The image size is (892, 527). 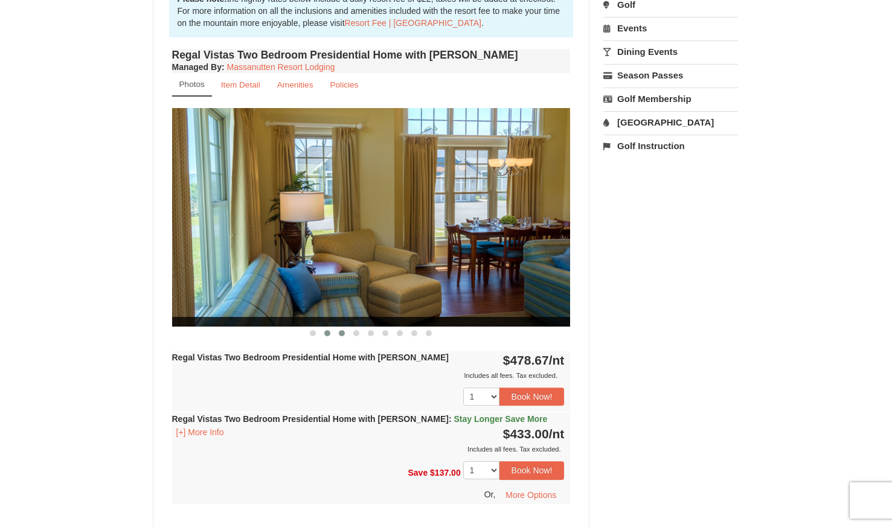 What do you see at coordinates (200, 432) in the screenshot?
I see `button: [+] More Info` at bounding box center [200, 432].